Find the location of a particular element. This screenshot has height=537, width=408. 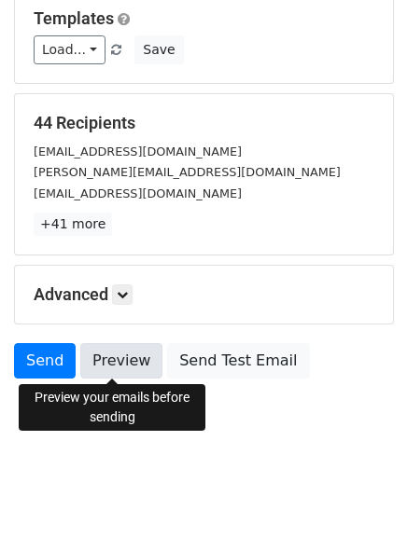

h5: 44 Recipients is located at coordinates (203, 123).